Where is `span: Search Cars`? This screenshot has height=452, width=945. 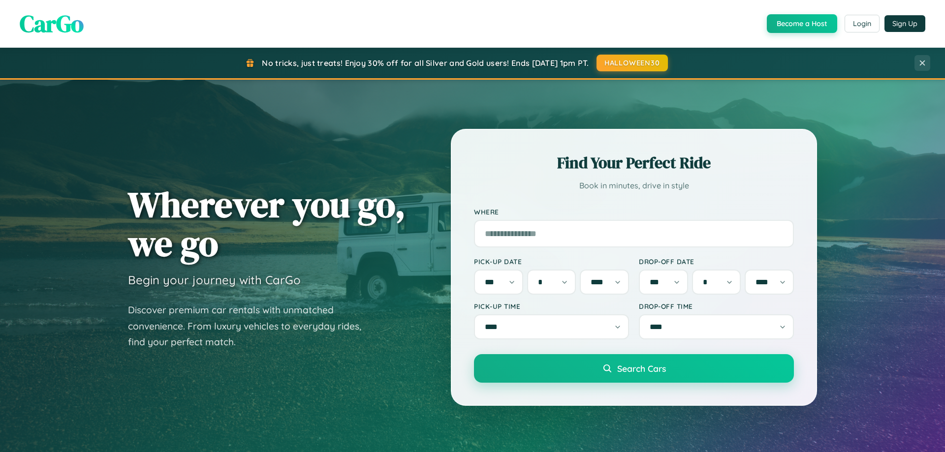
span: Search Cars is located at coordinates (641, 369).